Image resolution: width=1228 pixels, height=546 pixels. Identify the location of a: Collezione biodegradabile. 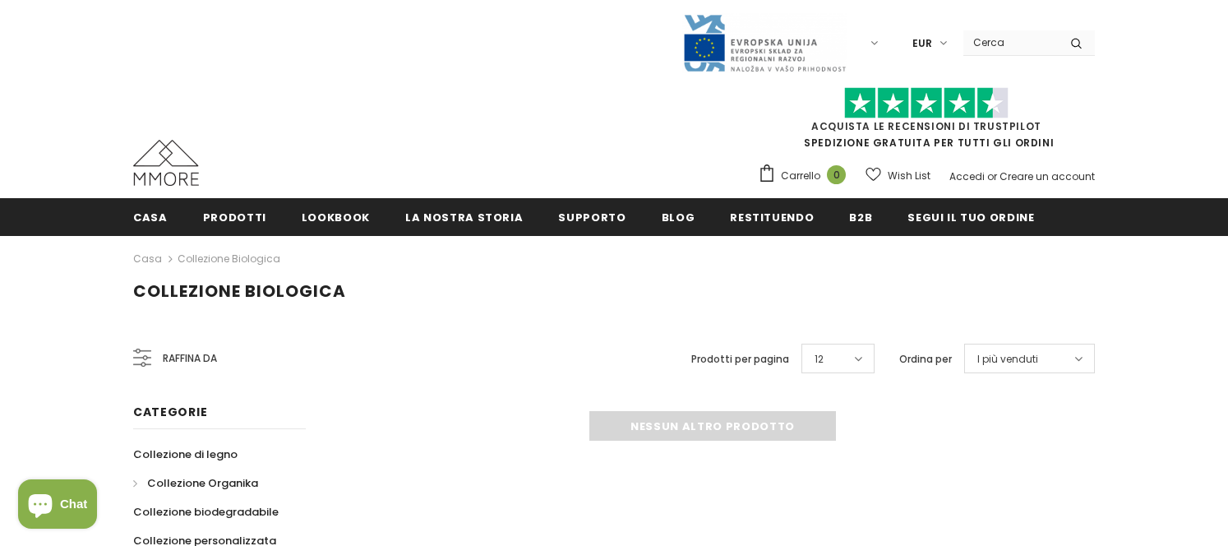
(205, 511).